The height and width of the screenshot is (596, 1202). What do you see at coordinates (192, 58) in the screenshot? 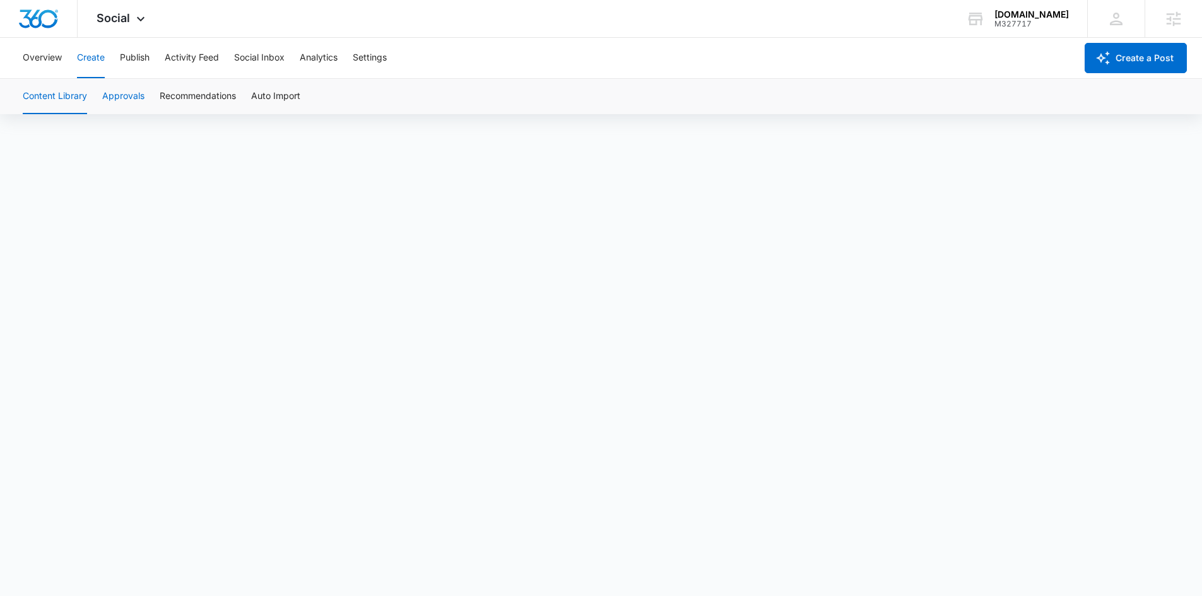
I see `button: Activity Feed` at bounding box center [192, 58].